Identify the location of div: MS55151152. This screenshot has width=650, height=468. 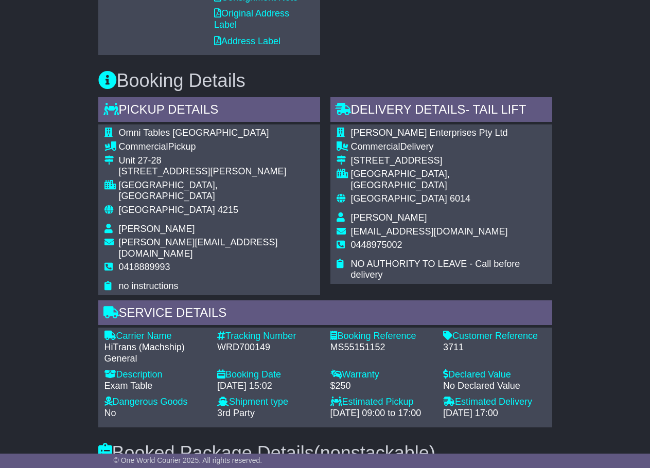
(382, 348).